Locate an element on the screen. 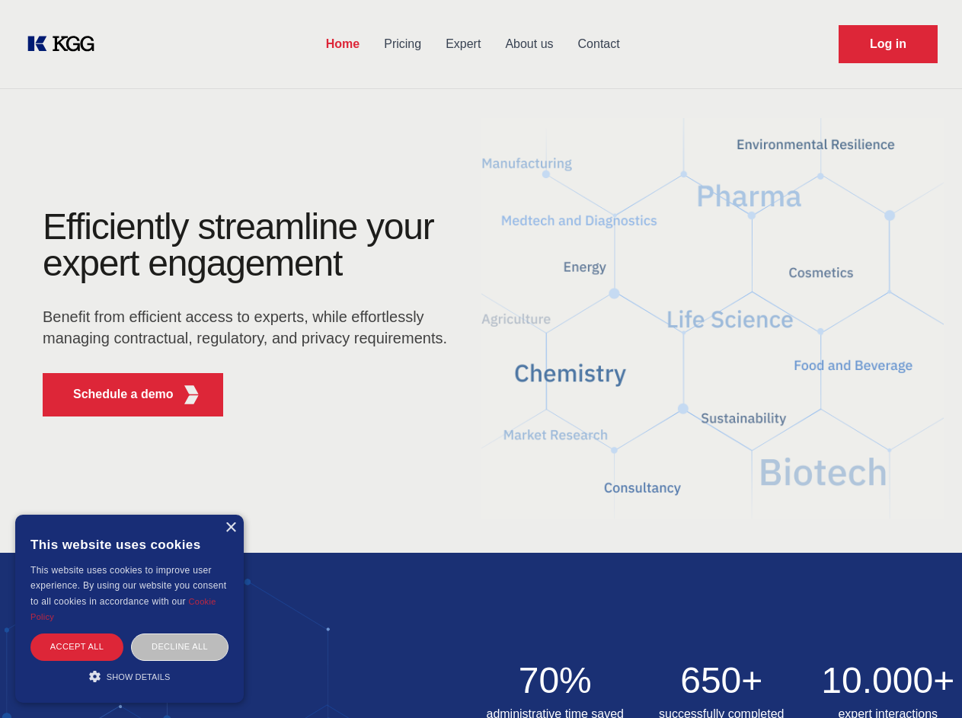  a: Request Demo is located at coordinates (888, 44).